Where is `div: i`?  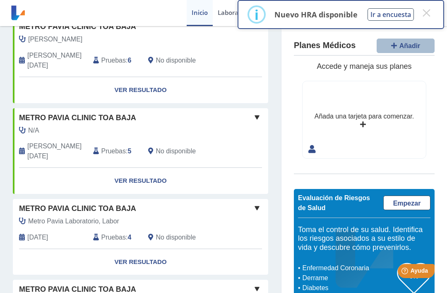 div: i is located at coordinates (257, 14).